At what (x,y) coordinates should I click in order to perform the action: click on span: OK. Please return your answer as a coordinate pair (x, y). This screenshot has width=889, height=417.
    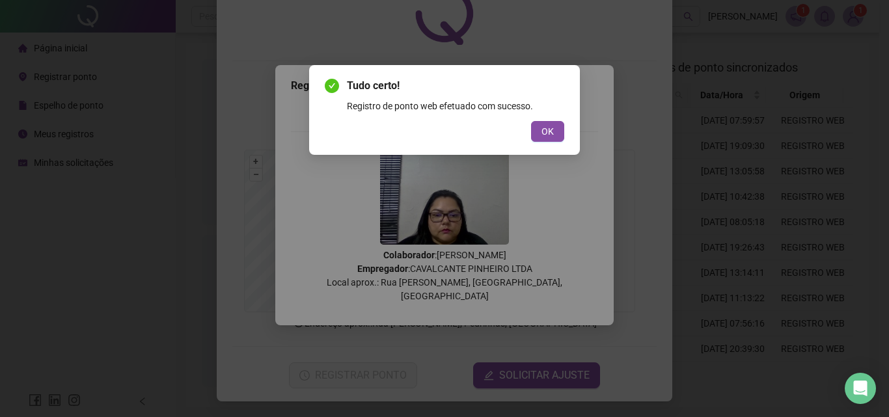
    Looking at the image, I should click on (547, 131).